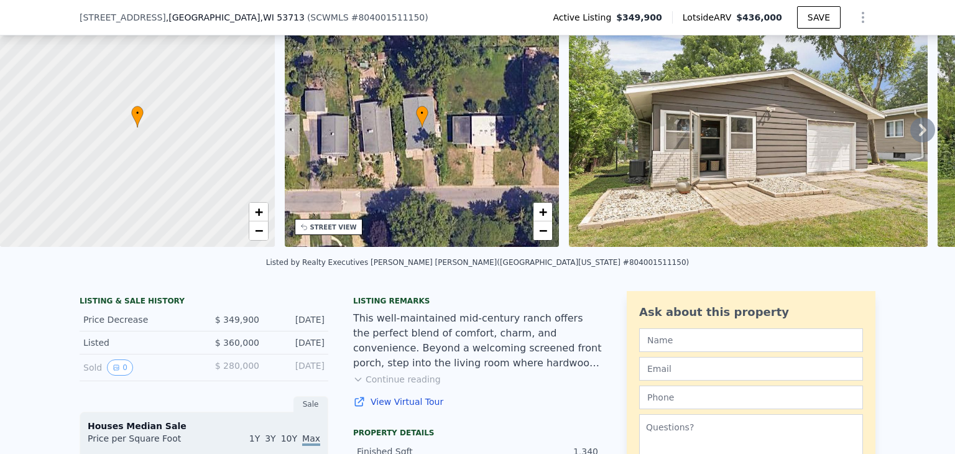  I want to click on div: Price per Square Foot, so click(146, 442).